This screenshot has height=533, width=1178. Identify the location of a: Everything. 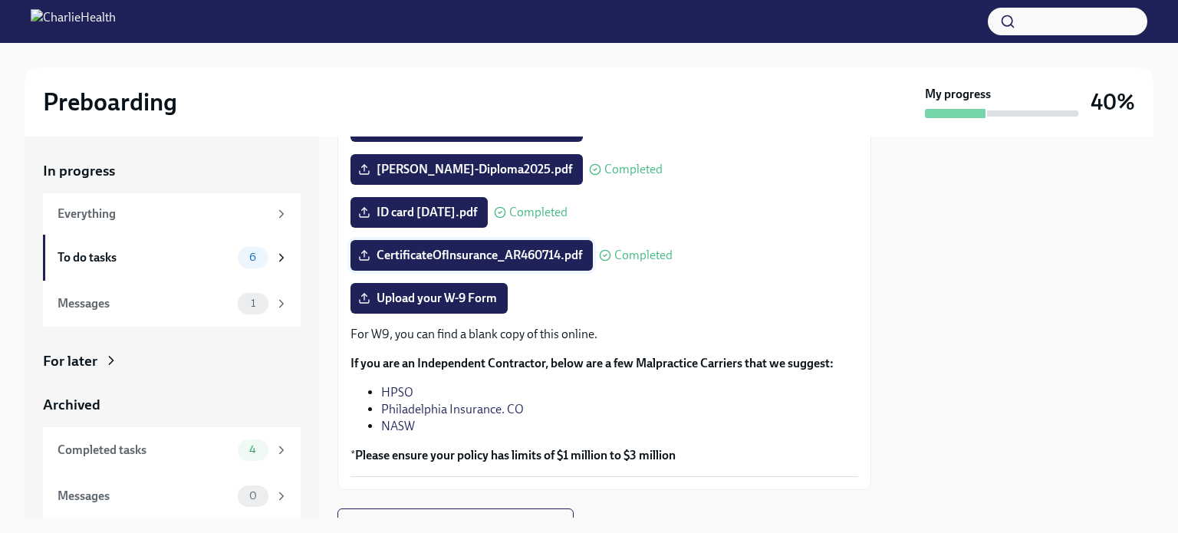
(172, 214).